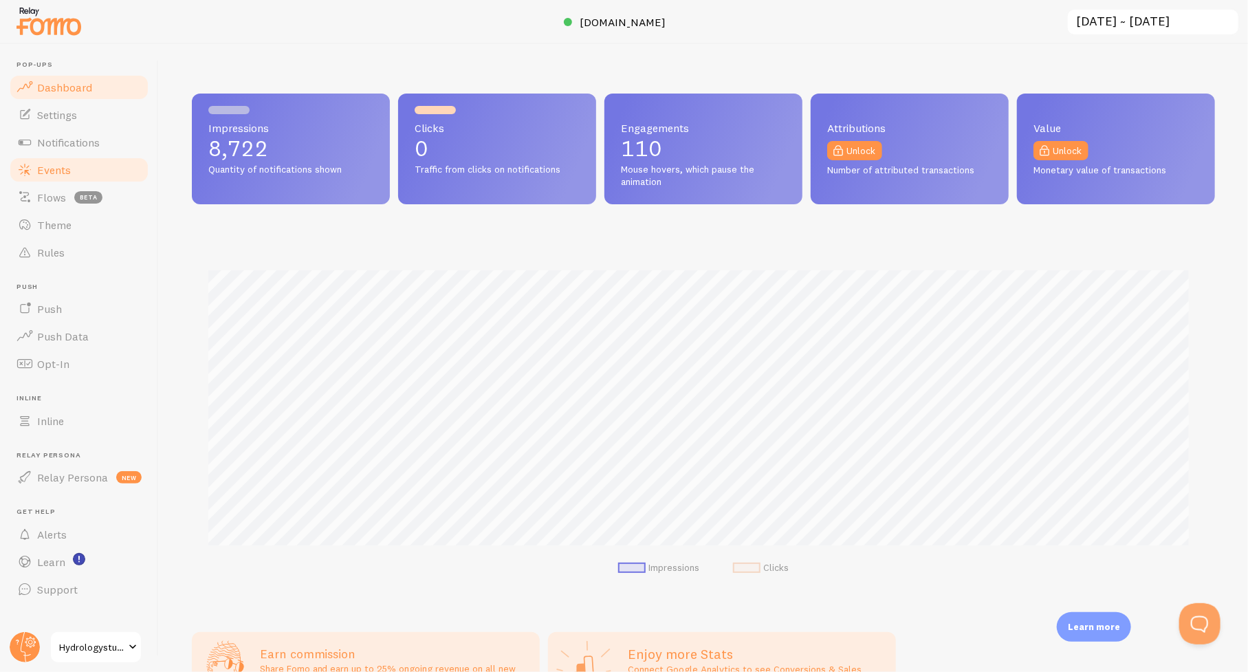 The height and width of the screenshot is (672, 1248). Describe the element at coordinates (1094, 626) in the screenshot. I see `div: Learn more` at that location.